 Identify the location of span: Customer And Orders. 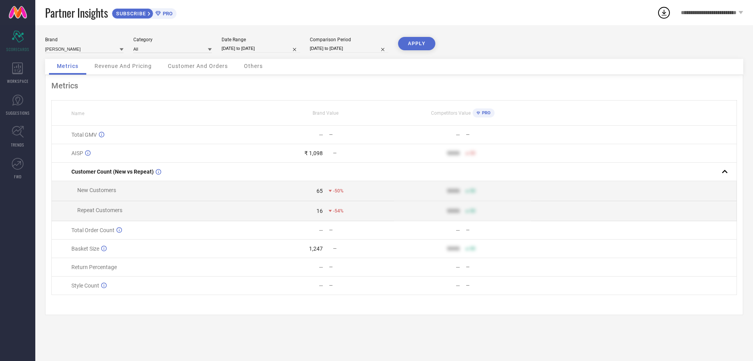
(198, 66).